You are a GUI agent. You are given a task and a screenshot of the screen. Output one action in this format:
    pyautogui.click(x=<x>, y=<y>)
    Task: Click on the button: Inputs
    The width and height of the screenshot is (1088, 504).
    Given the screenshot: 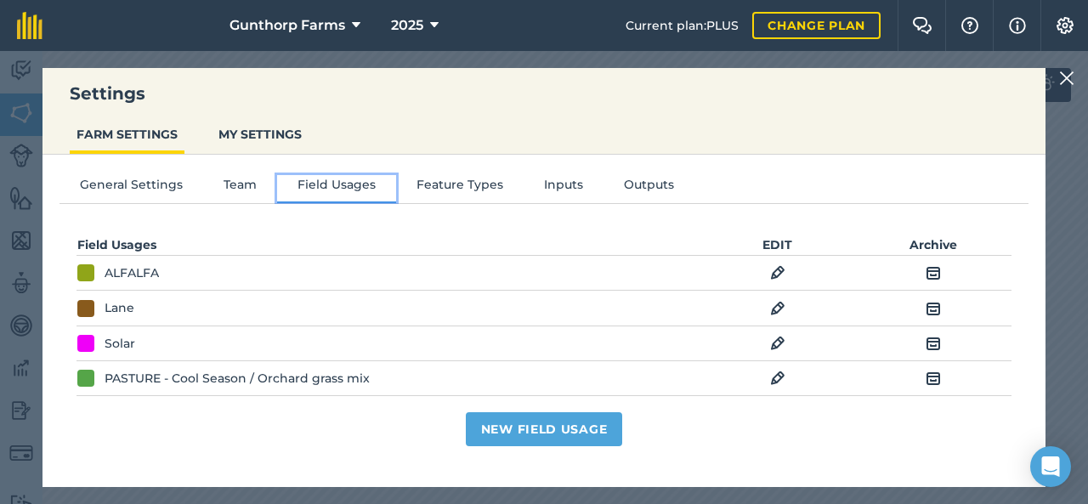 What is the action you would take?
    pyautogui.click(x=563, y=188)
    